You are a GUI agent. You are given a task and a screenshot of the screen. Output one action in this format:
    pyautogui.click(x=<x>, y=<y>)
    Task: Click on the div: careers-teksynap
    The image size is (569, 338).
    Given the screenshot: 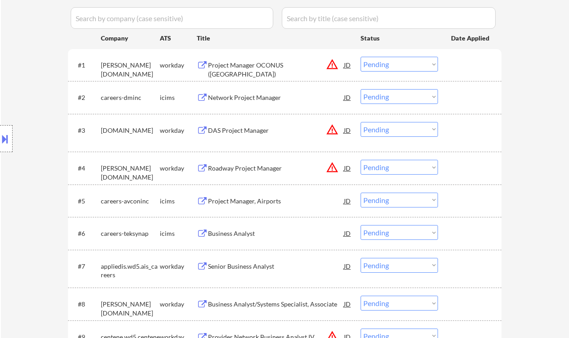 What is the action you would take?
    pyautogui.click(x=130, y=234)
    